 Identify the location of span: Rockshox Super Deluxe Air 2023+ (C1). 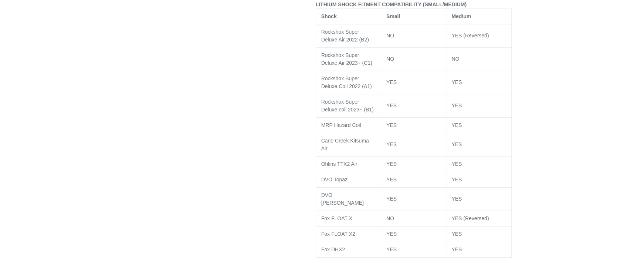
(347, 59).